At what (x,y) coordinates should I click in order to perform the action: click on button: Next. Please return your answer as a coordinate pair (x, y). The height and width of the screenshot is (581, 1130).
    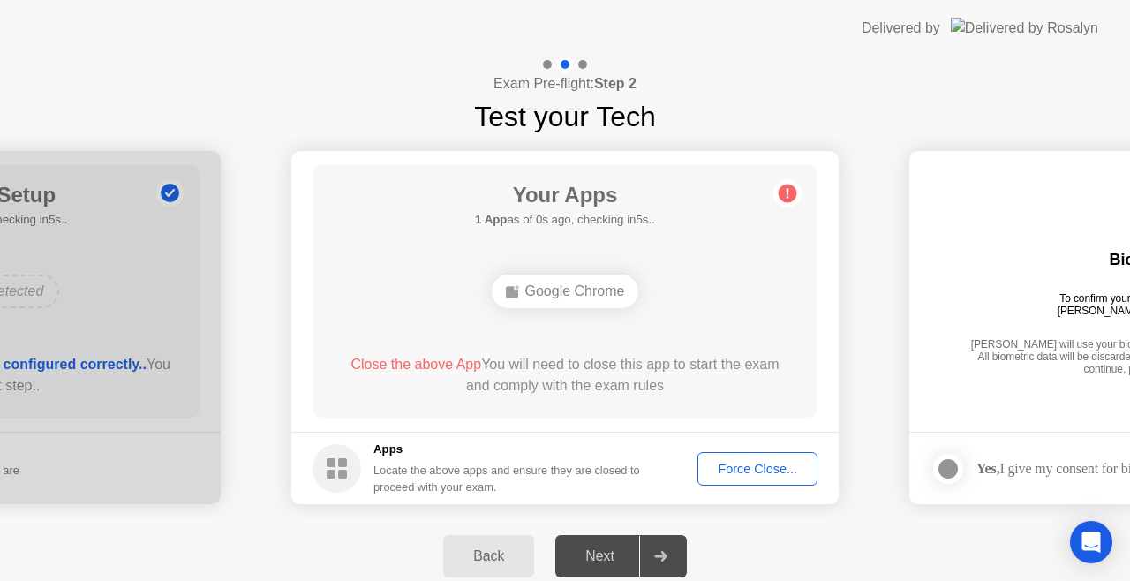
    Looking at the image, I should click on (621, 556).